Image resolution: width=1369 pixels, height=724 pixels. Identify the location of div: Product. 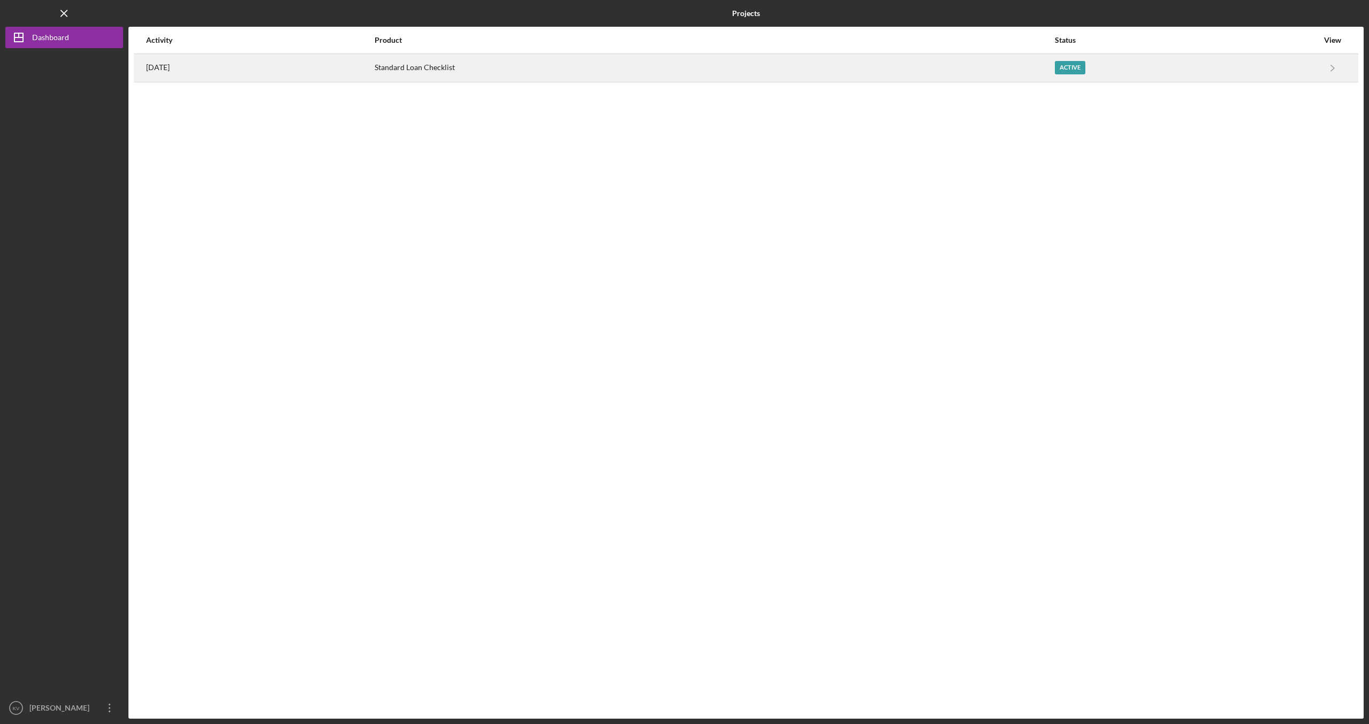
(714, 40).